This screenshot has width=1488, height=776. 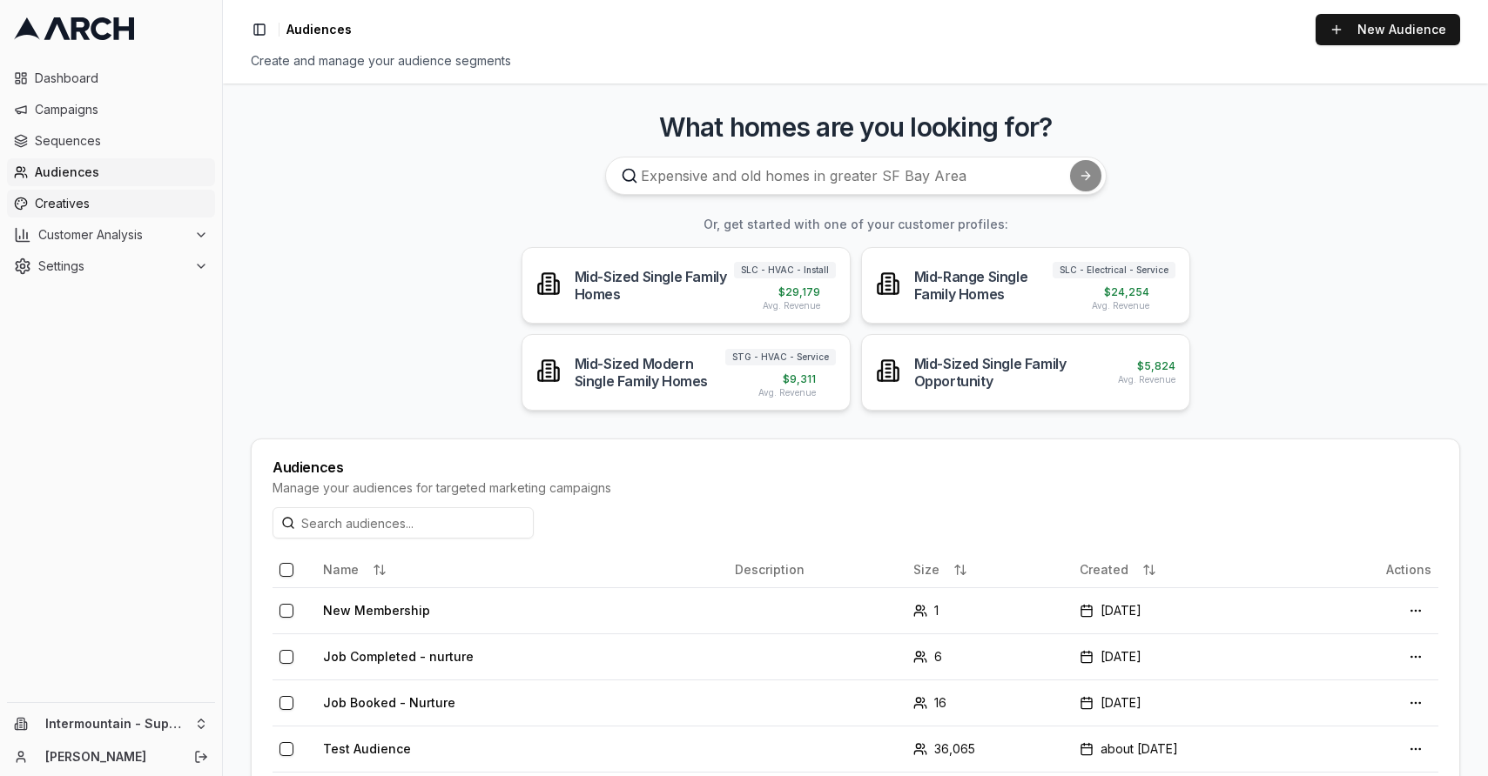 I want to click on a: Audiences, so click(x=111, y=172).